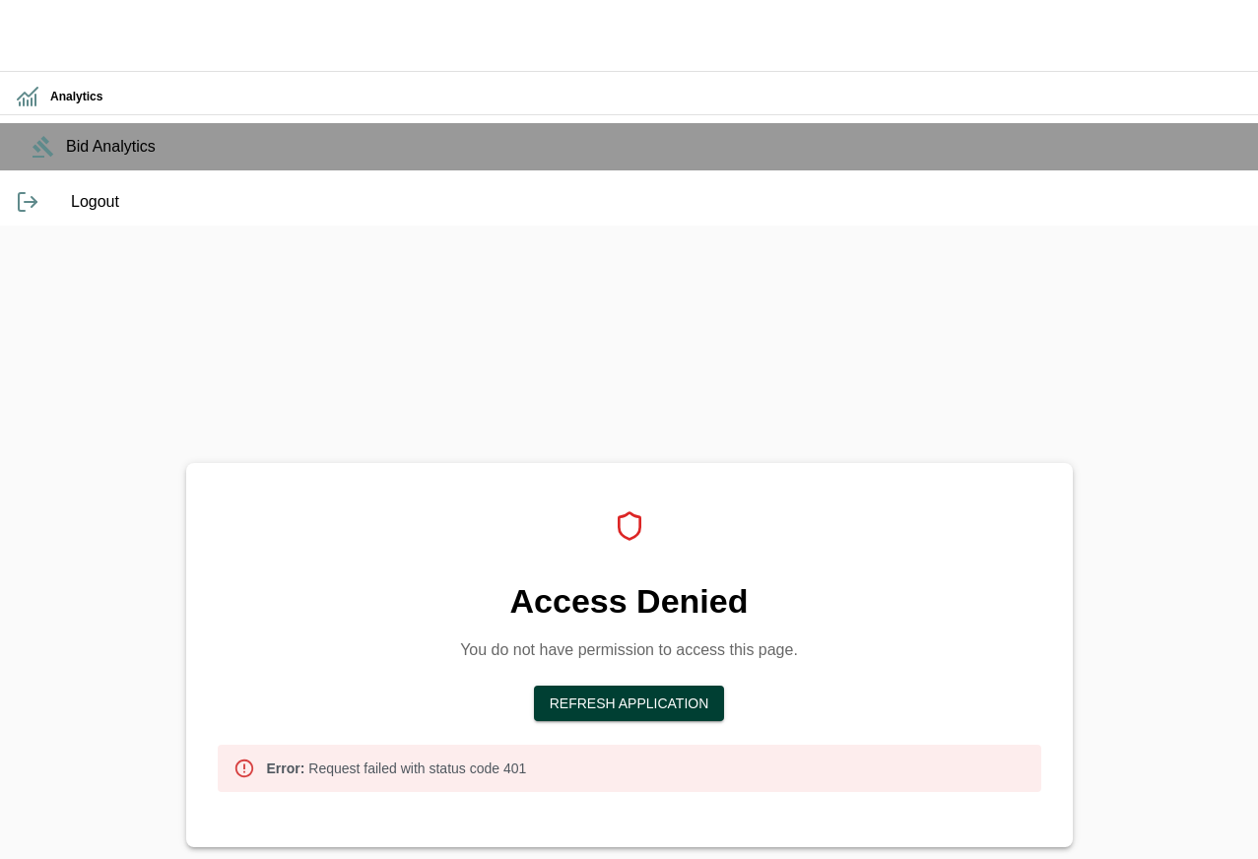 Image resolution: width=1258 pixels, height=859 pixels. What do you see at coordinates (629, 650) in the screenshot?
I see `p: You do not have permission to access this page.` at bounding box center [629, 650].